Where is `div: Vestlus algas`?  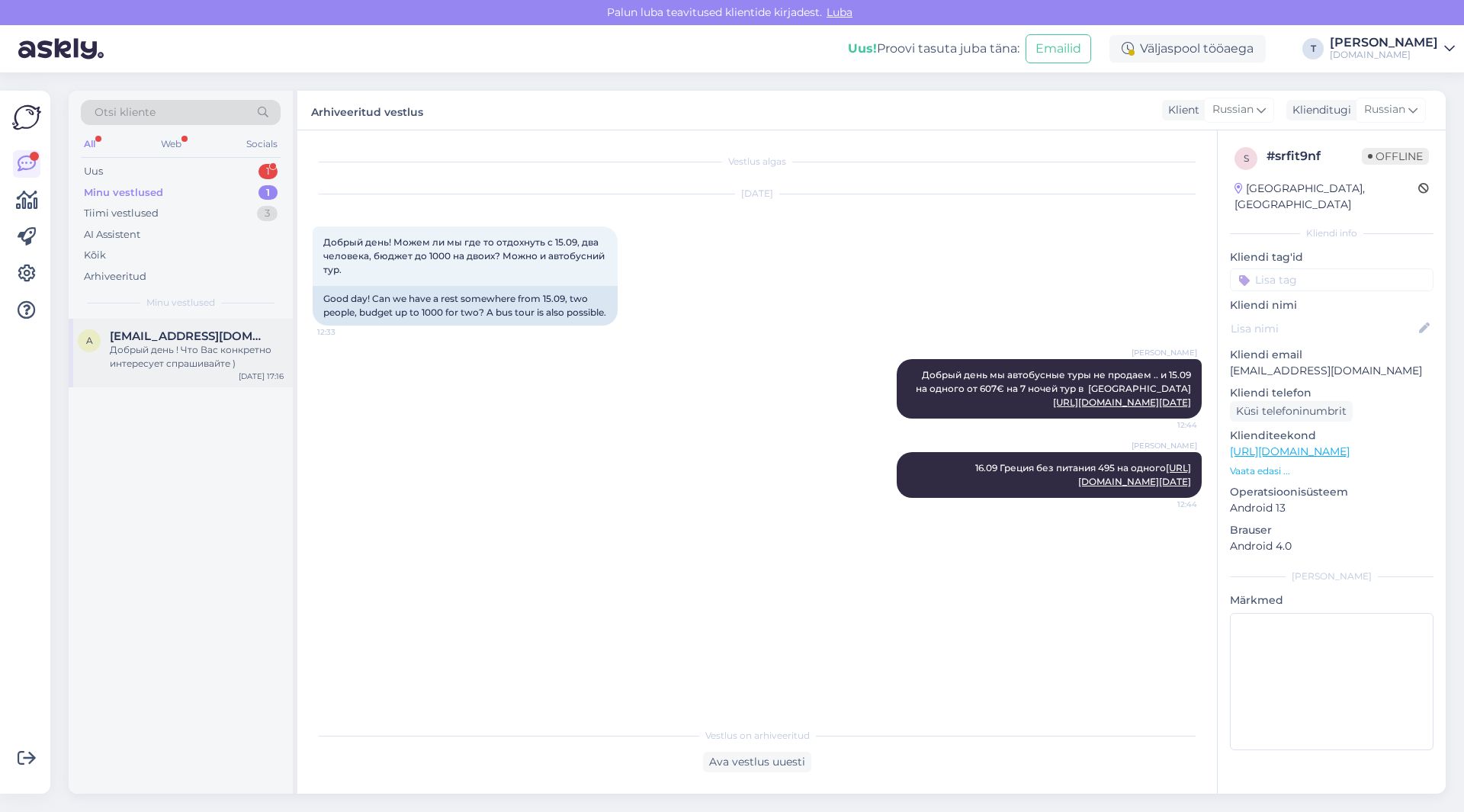
div: Vestlus algas is located at coordinates (757, 162).